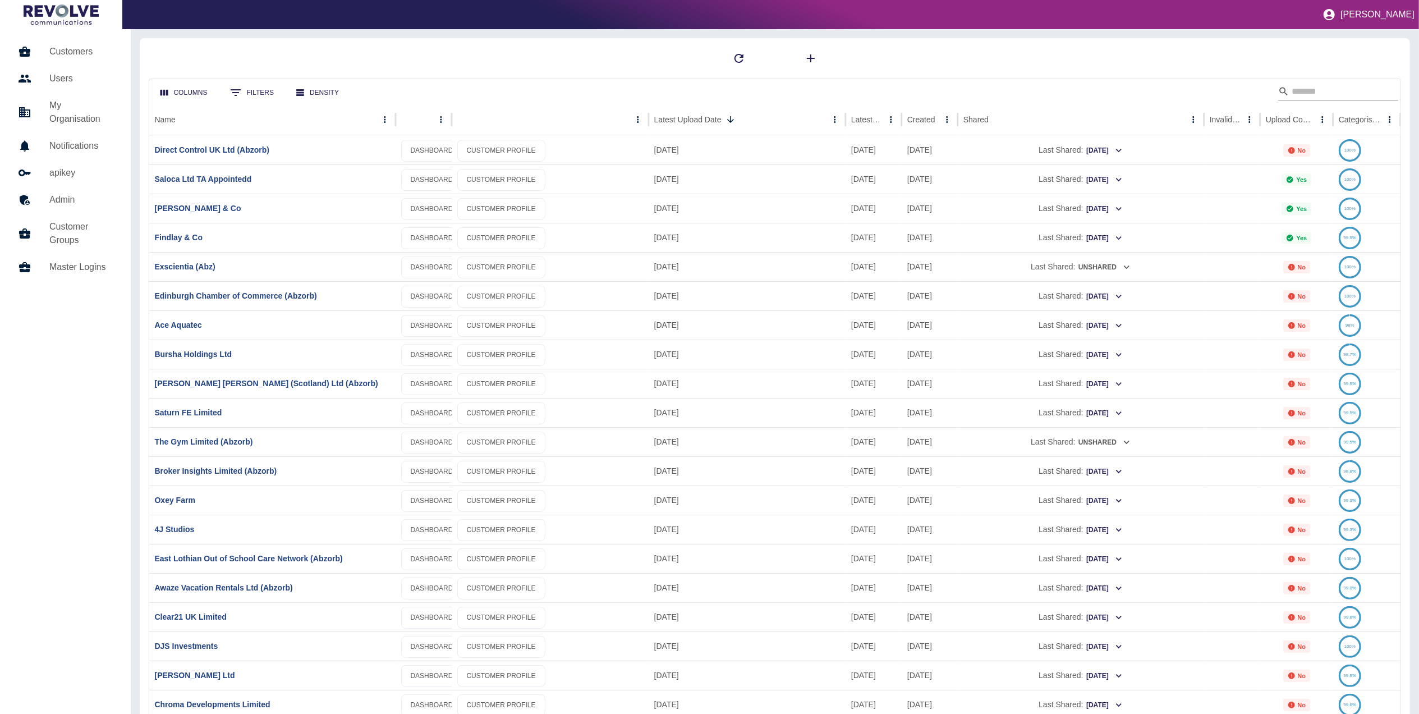 This screenshot has width=1419, height=714. What do you see at coordinates (1350, 237) in the screenshot?
I see `text: 99.9%` at bounding box center [1350, 237].